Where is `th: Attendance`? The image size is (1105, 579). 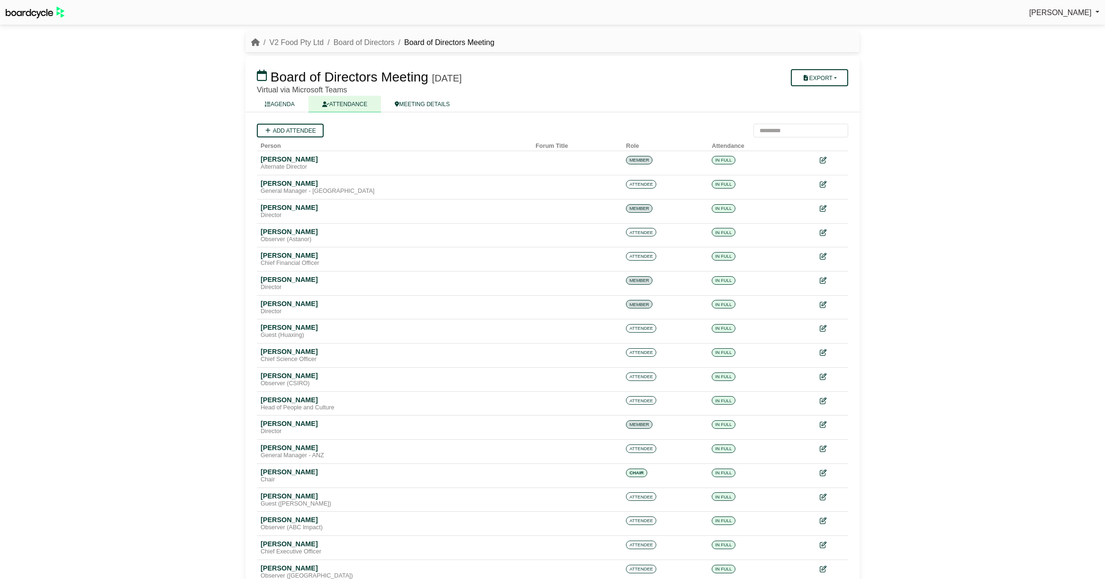
th: Attendance is located at coordinates (753, 144).